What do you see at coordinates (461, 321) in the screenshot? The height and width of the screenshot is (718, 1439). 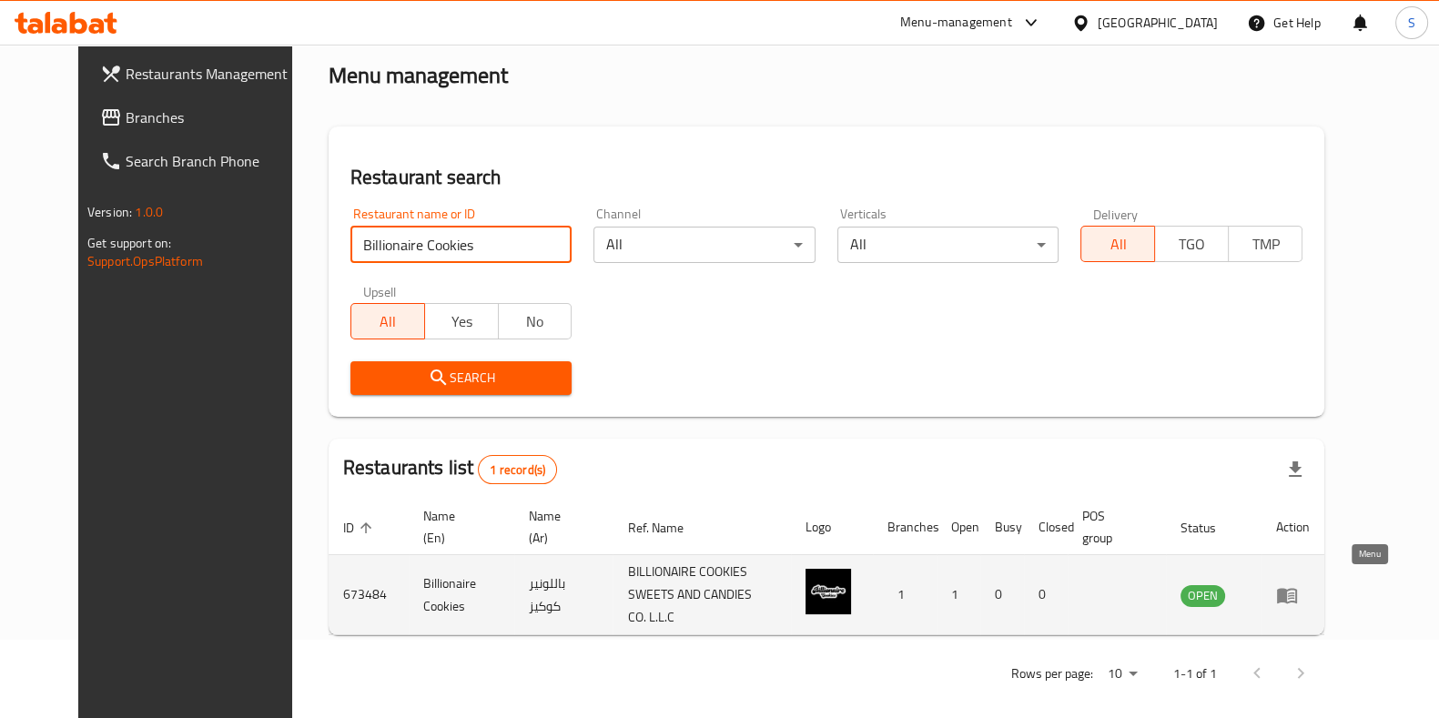 I see `button: Yes` at bounding box center [461, 321].